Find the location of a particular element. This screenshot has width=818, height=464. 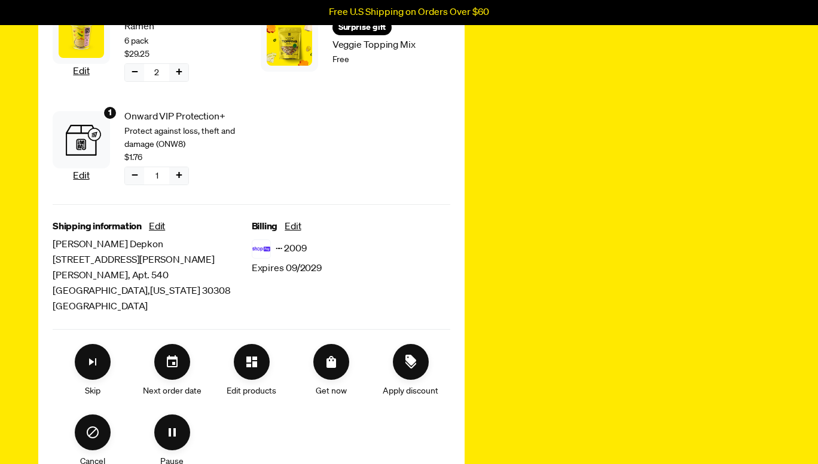

span: ···· 2009 is located at coordinates (291, 249).